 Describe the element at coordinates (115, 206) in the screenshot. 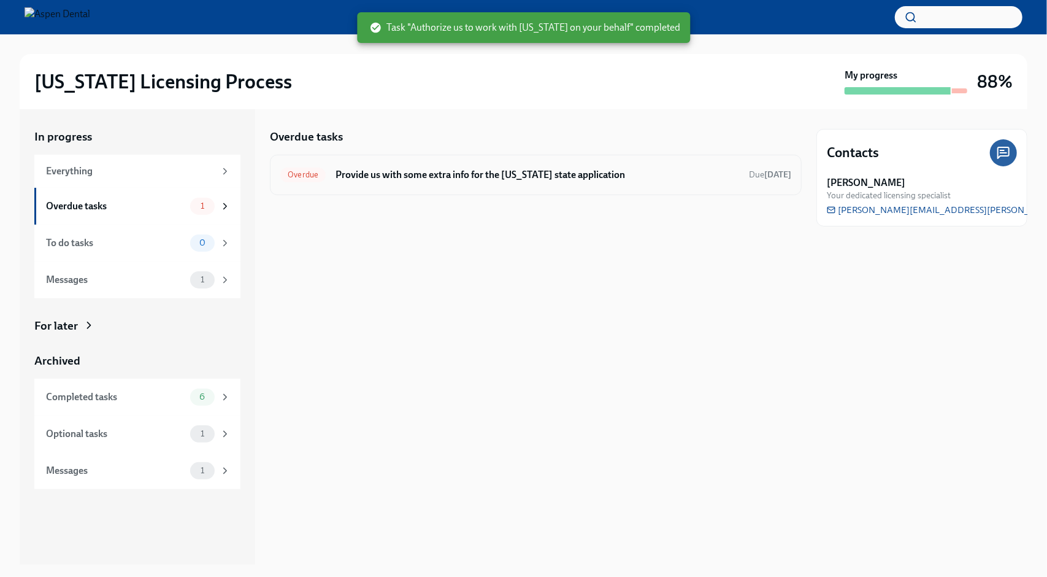

I see `div: Overdue tasks` at that location.